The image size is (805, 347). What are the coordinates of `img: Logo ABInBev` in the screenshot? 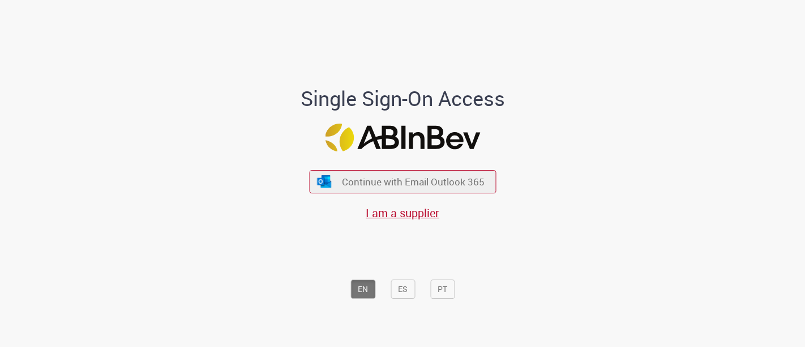 It's located at (403, 137).